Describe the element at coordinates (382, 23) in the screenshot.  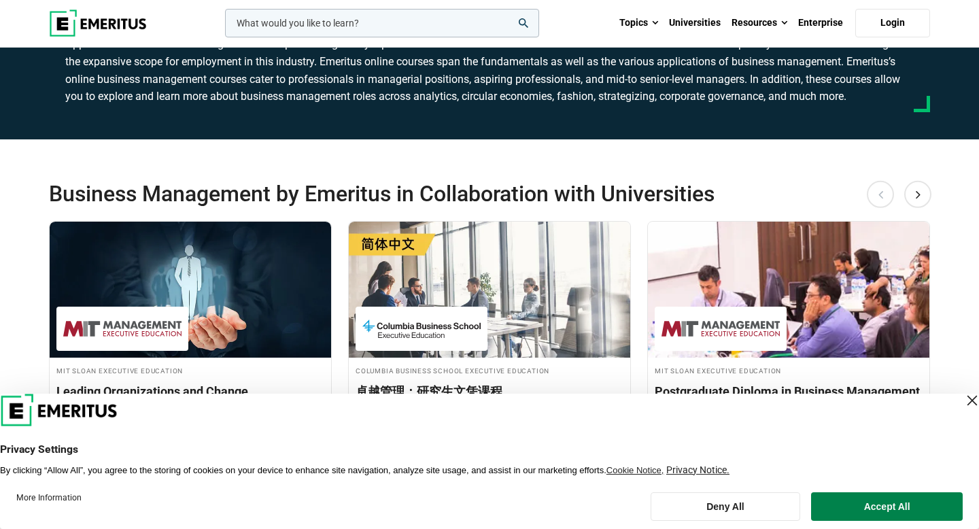
I see `input: woocommerce-product-search-field-0` at that location.